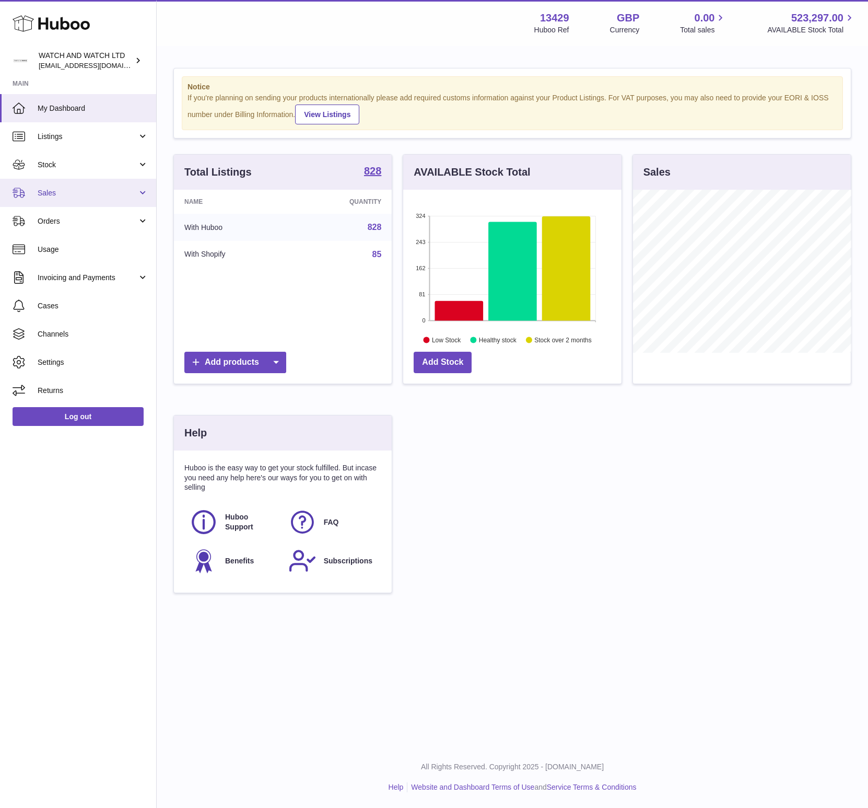  Describe the element at coordinates (327, 114) in the screenshot. I see `a: View Listings` at that location.